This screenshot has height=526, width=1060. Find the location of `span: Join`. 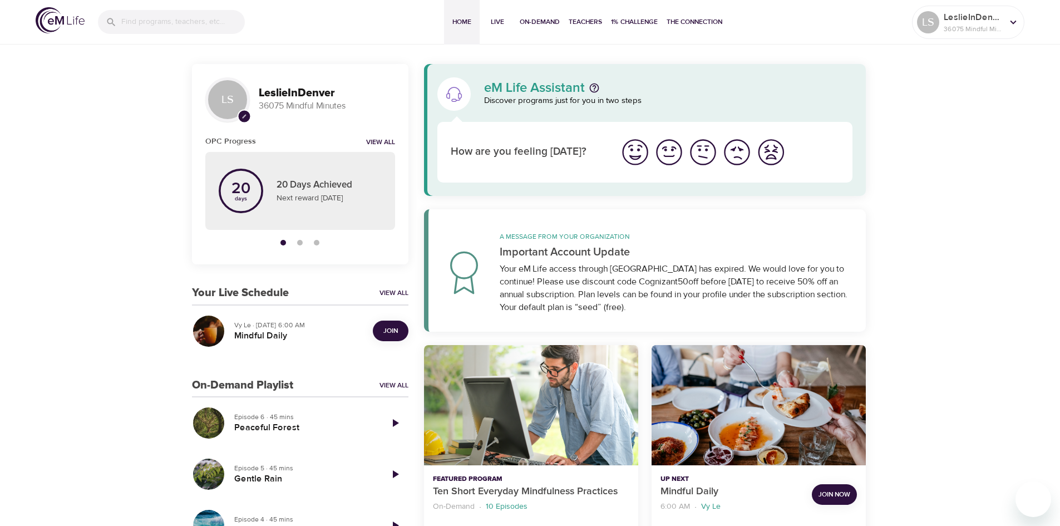

span: Join is located at coordinates (391, 331).